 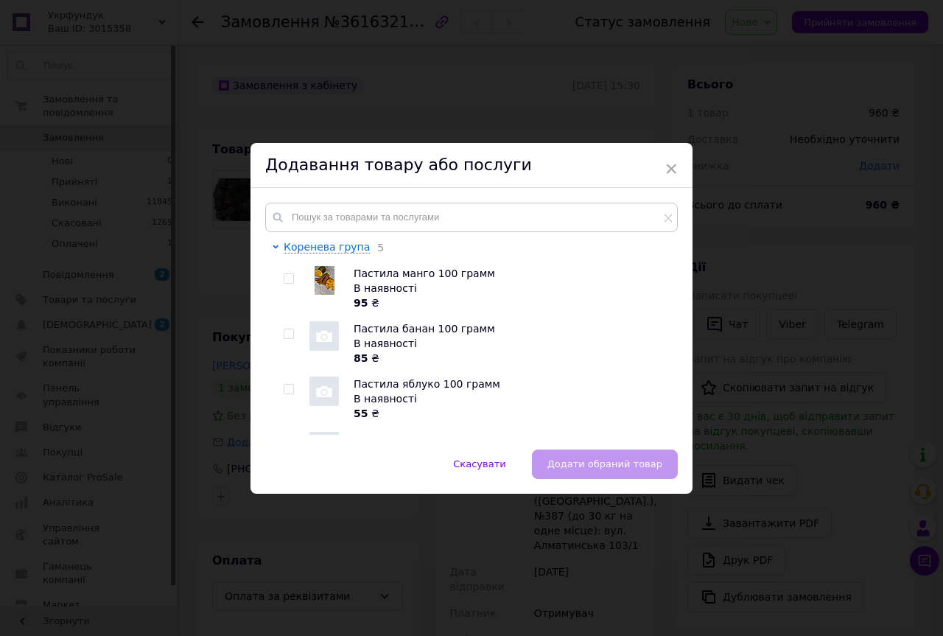 I want to click on img: Пастила арония 100 грамм, so click(x=324, y=446).